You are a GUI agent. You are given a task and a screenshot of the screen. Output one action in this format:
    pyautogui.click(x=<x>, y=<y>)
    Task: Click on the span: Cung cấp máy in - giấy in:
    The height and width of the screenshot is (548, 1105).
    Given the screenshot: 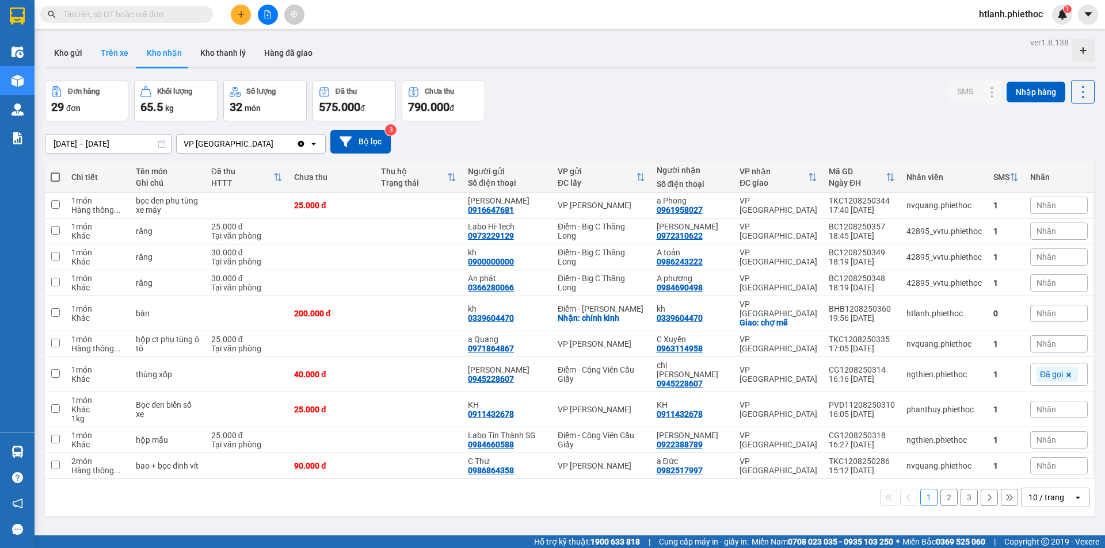 What is the action you would take?
    pyautogui.click(x=704, y=542)
    